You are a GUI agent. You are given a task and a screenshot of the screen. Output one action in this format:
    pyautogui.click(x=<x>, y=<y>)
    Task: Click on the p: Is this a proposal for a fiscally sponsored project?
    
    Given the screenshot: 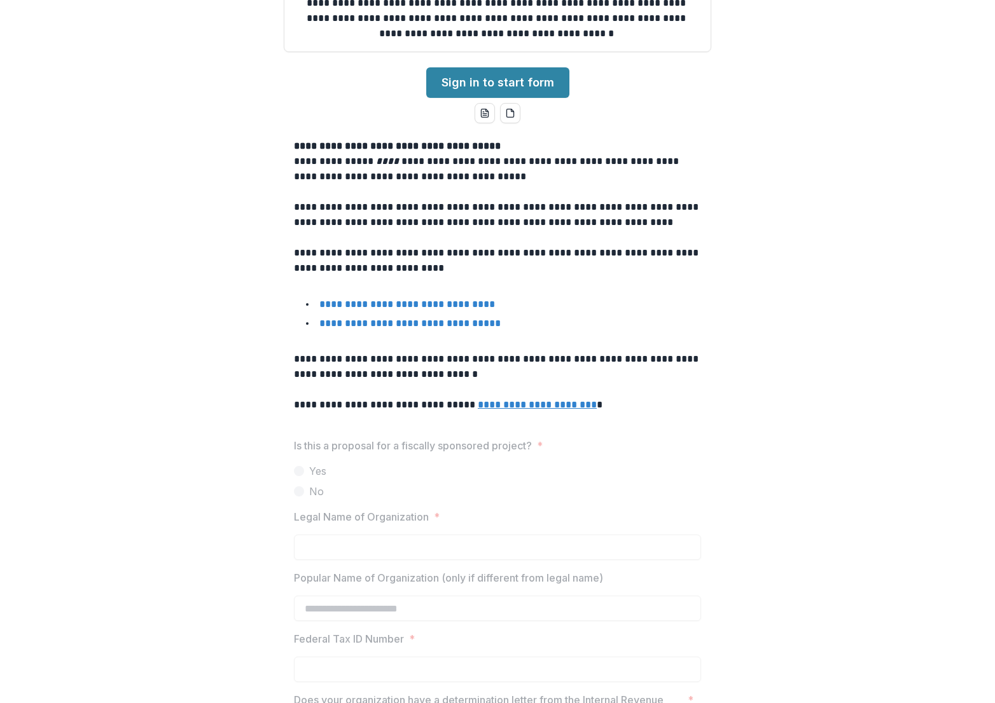 What is the action you would take?
    pyautogui.click(x=413, y=446)
    